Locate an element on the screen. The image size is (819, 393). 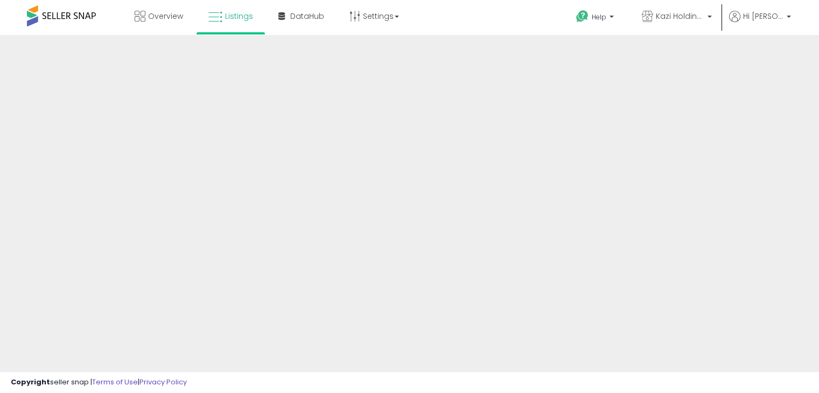
a: Privacy Policy is located at coordinates (163, 382).